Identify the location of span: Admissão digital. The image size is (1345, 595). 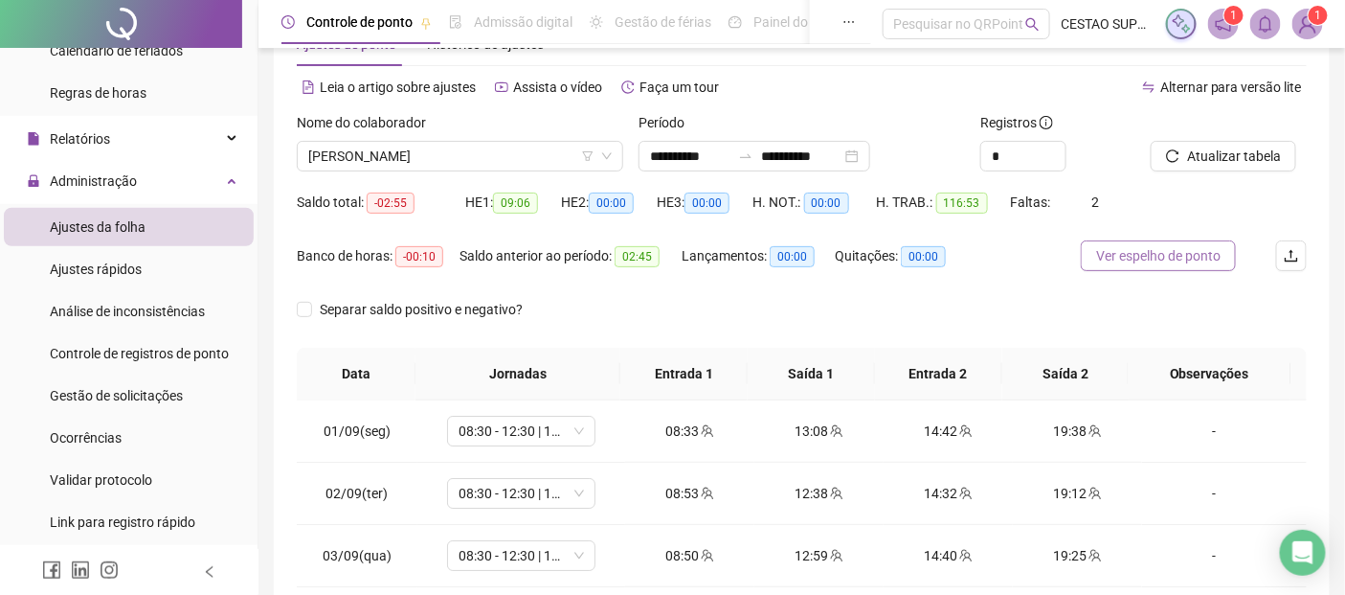
(523, 22).